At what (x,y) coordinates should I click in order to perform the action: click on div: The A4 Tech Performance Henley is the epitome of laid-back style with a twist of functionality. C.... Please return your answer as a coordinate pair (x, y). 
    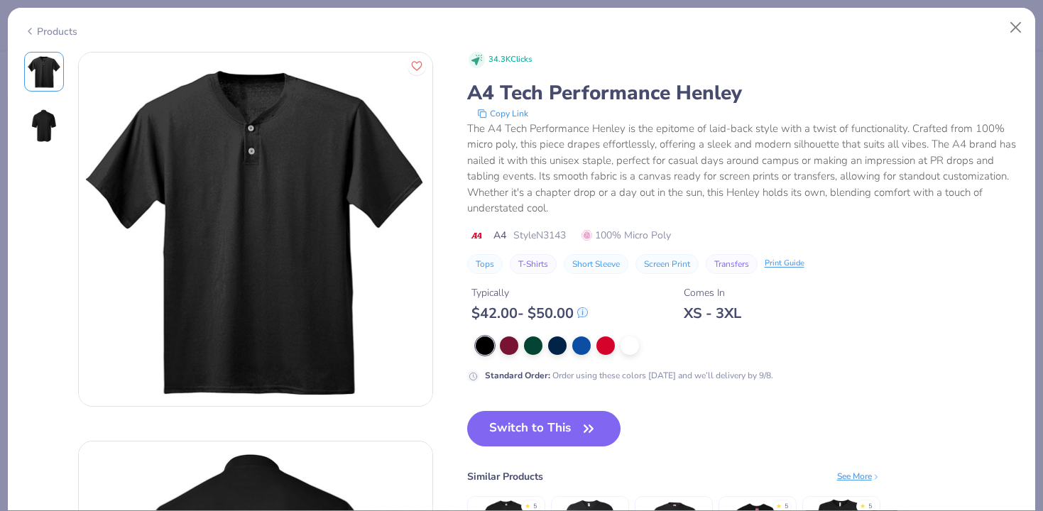
    Looking at the image, I should click on (744, 168).